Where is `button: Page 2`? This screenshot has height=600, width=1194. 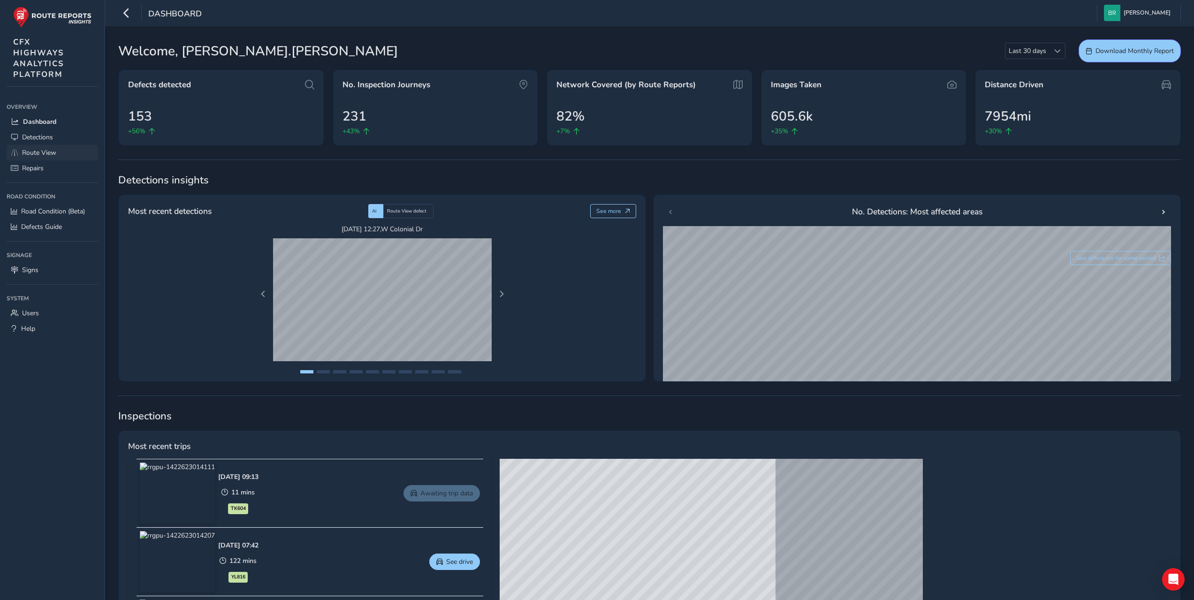 button: Page 2 is located at coordinates (323, 372).